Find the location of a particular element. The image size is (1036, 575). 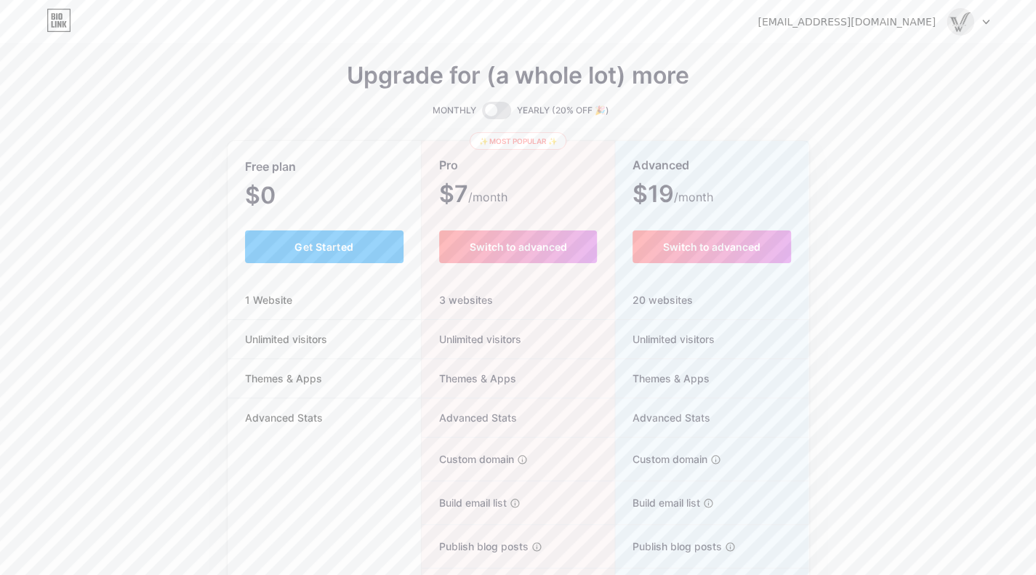

span: $19 is located at coordinates (672, 195).